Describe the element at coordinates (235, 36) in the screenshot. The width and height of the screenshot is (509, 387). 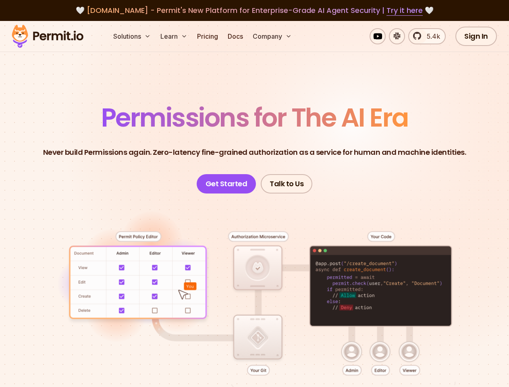
I see `a: Docs` at that location.